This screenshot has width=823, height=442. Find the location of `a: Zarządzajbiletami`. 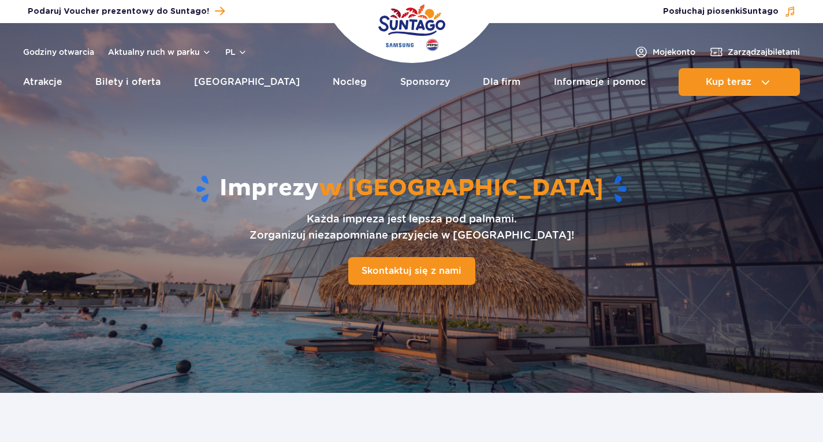

a: Zarządzajbiletami is located at coordinates (754, 52).